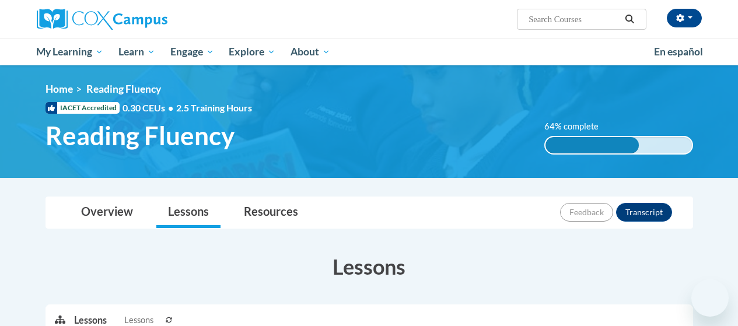 The width and height of the screenshot is (738, 326). What do you see at coordinates (59, 89) in the screenshot?
I see `a: Home` at bounding box center [59, 89].